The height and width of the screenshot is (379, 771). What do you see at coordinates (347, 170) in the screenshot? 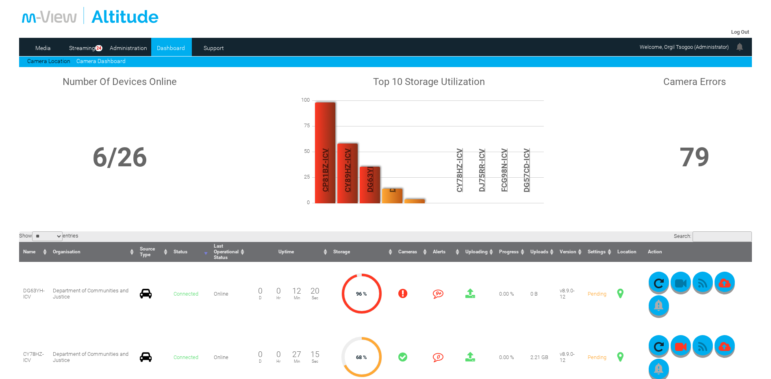
I see `span: CY89HZ-ICV` at bounding box center [347, 170].